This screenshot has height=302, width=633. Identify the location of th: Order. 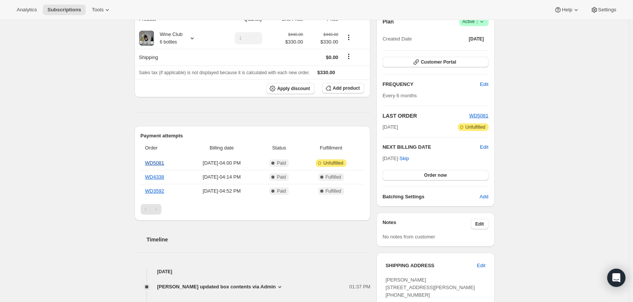
(163, 148).